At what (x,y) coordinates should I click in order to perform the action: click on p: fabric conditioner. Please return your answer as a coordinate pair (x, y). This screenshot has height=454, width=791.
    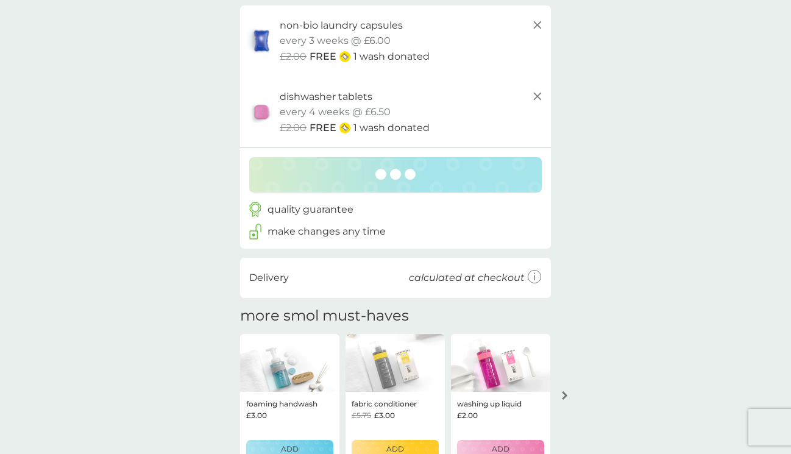
    Looking at the image, I should click on (384, 403).